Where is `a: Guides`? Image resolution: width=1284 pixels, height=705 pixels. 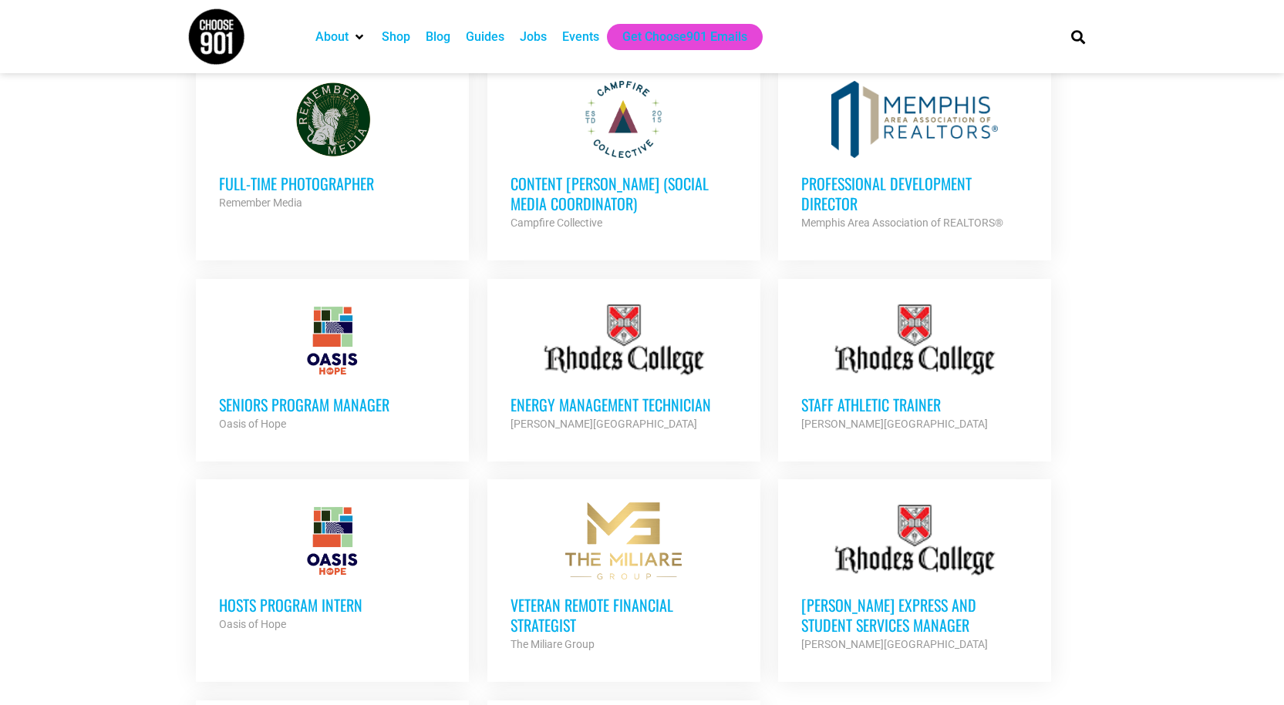
a: Guides is located at coordinates (485, 37).